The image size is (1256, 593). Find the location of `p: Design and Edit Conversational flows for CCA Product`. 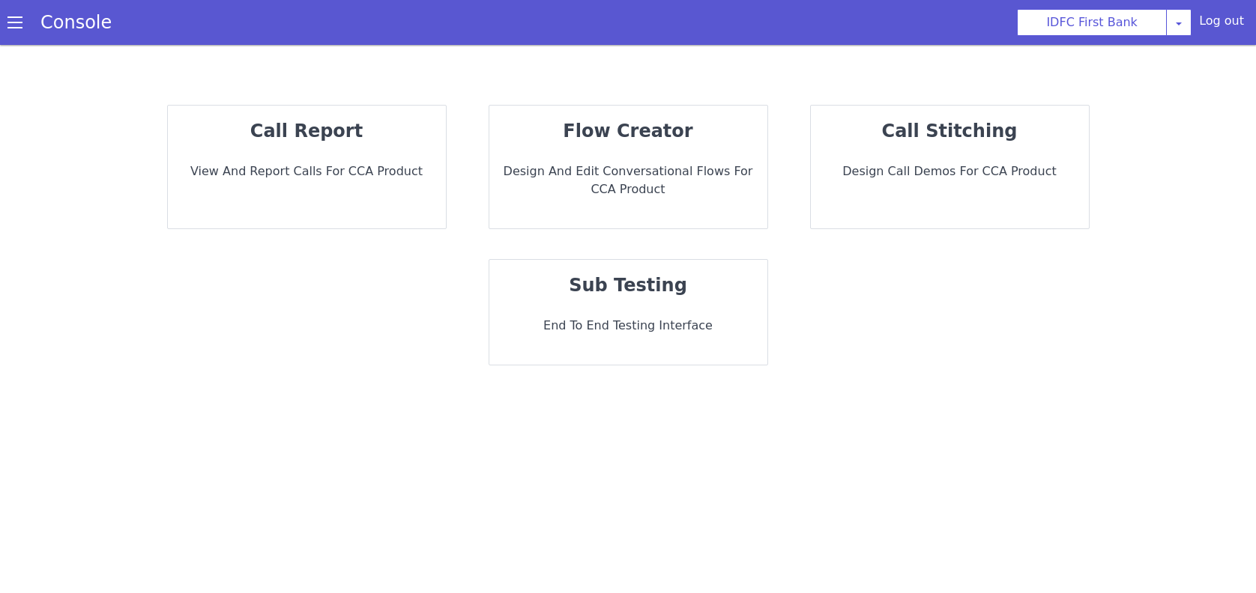

p: Design and Edit Conversational flows for CCA Product is located at coordinates (628, 181).